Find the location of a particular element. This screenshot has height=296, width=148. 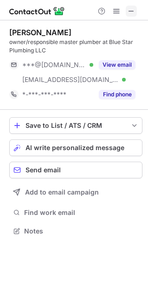

button: AI write personalized message is located at coordinates (75, 148).